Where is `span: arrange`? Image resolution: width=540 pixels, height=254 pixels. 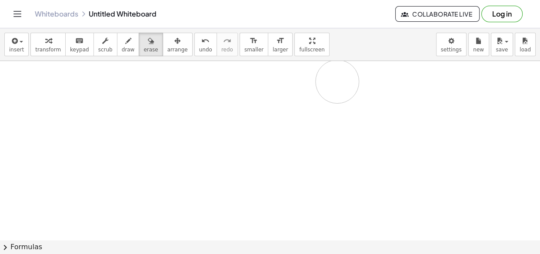 span: arrange is located at coordinates (178, 50).